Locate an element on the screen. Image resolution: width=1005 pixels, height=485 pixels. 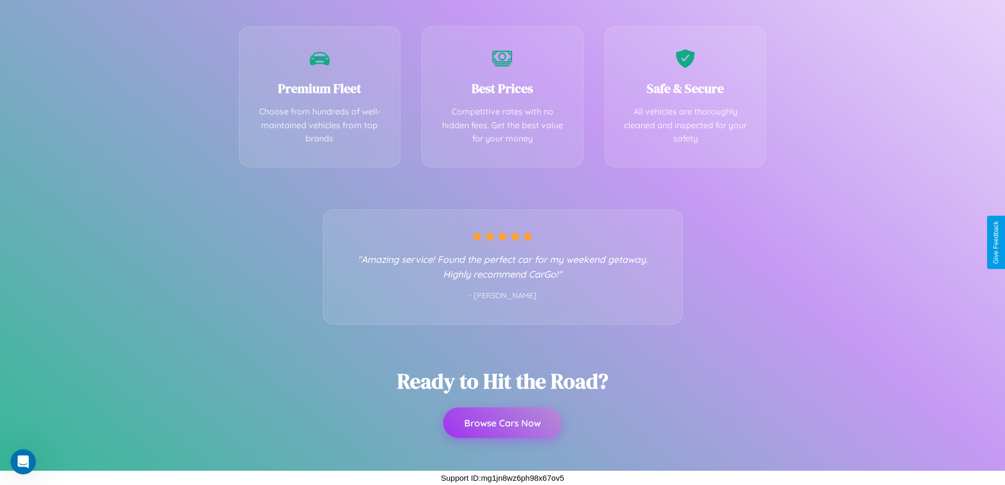
h3: Safe & Secure is located at coordinates (685, 88).